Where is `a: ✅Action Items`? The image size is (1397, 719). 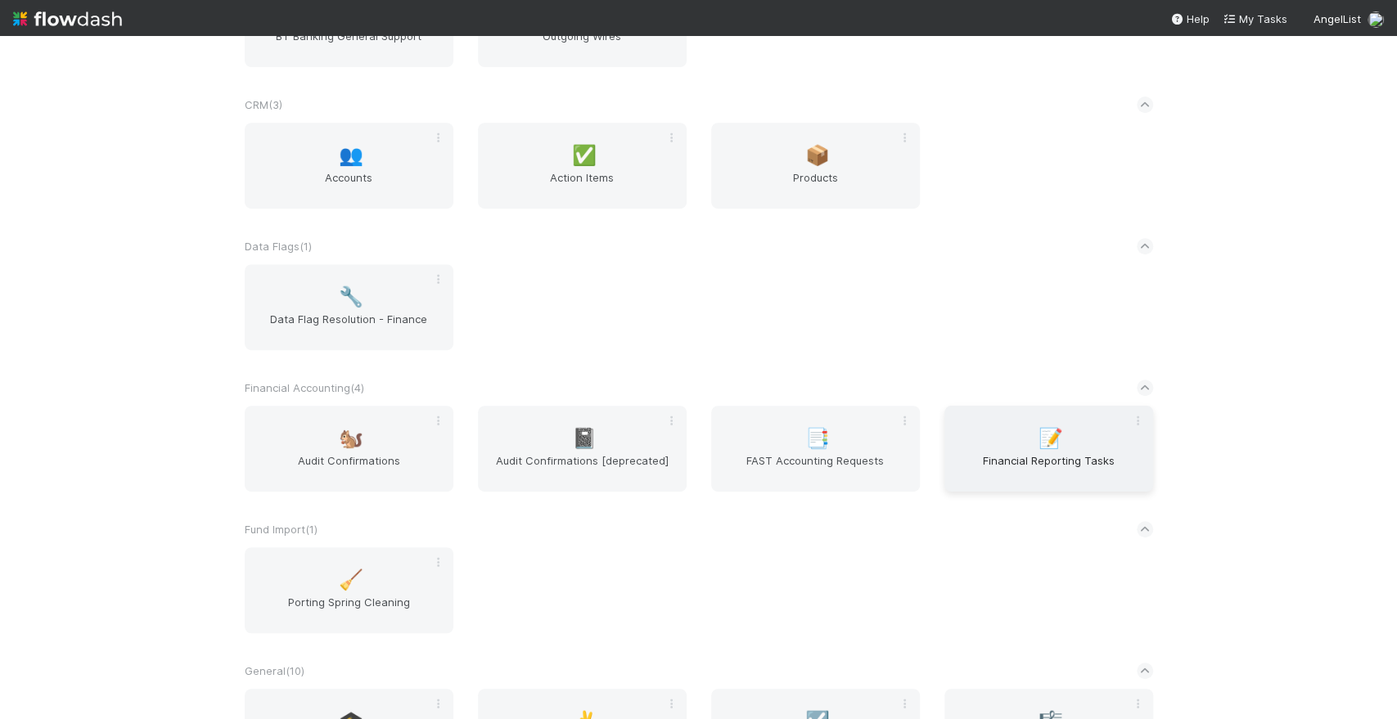 a: ✅Action Items is located at coordinates (582, 165).